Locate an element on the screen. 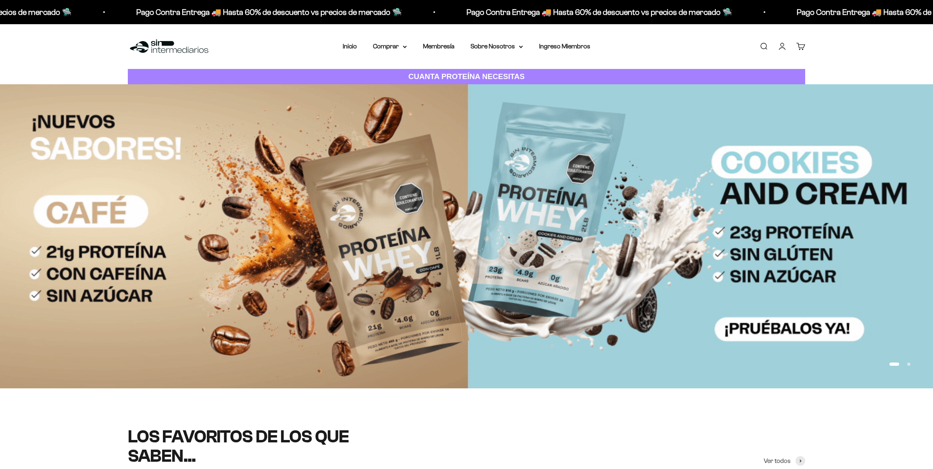 The image size is (933, 469). span: Ver todos is located at coordinates (777, 461).